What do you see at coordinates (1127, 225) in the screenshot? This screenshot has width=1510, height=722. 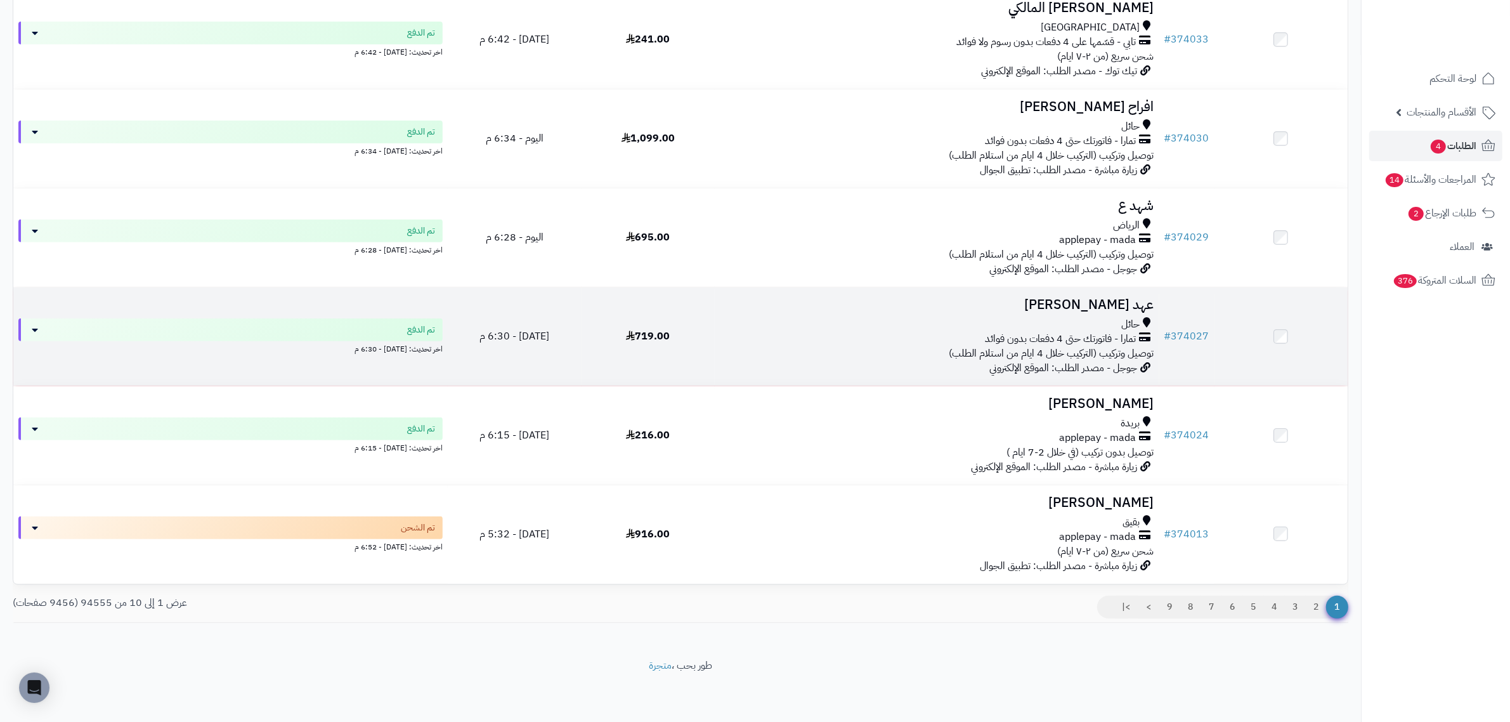 I see `span: الرياض` at bounding box center [1127, 225].